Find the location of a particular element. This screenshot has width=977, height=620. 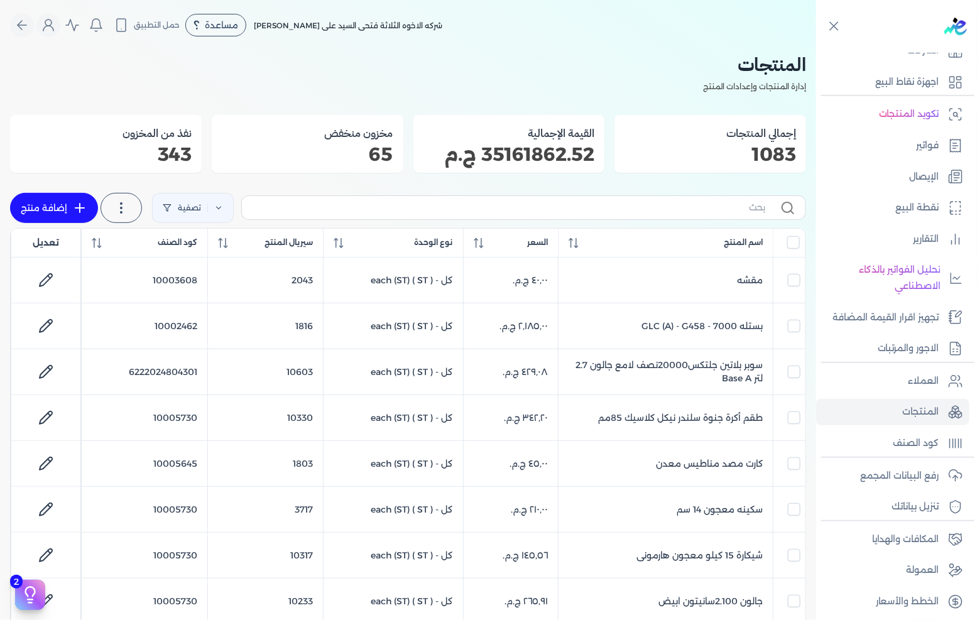

p: اجهزة نقاط البيع is located at coordinates (908, 82).